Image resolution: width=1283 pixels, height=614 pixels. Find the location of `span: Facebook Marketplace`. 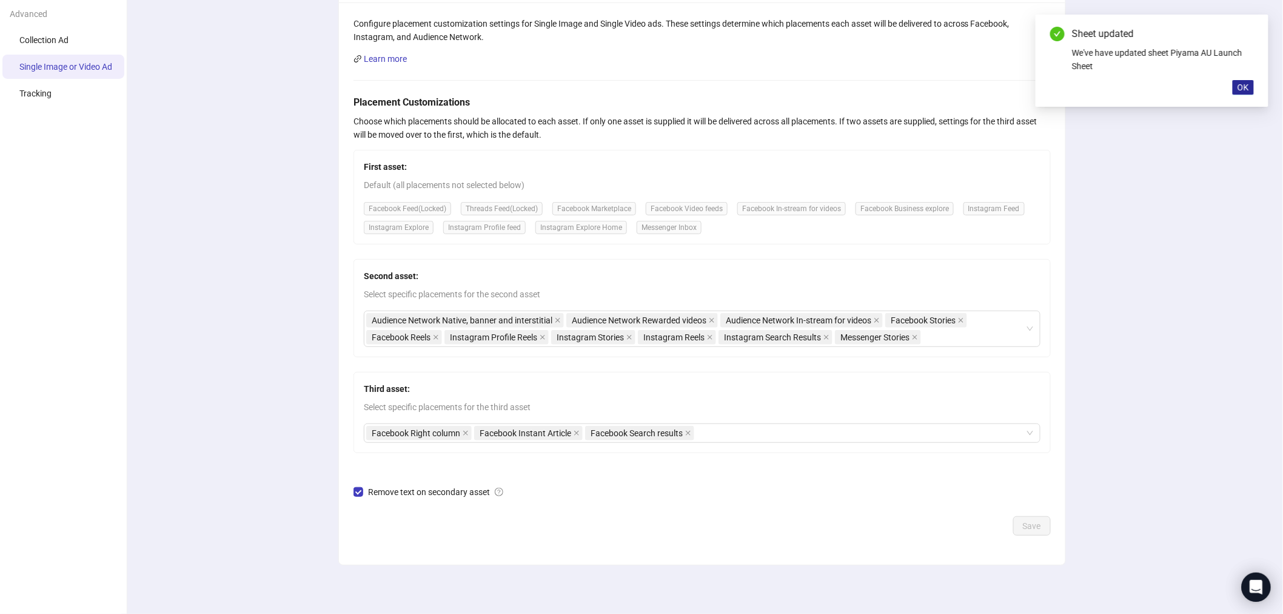

span: Facebook Marketplace is located at coordinates (594, 209).